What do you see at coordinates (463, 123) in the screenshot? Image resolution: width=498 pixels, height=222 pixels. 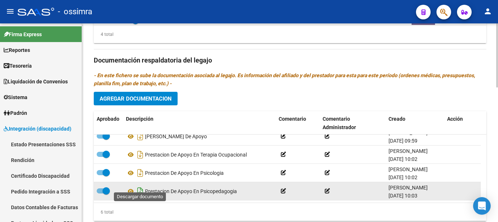 I see `datatable-header-cell: Acción` at bounding box center [463, 123].